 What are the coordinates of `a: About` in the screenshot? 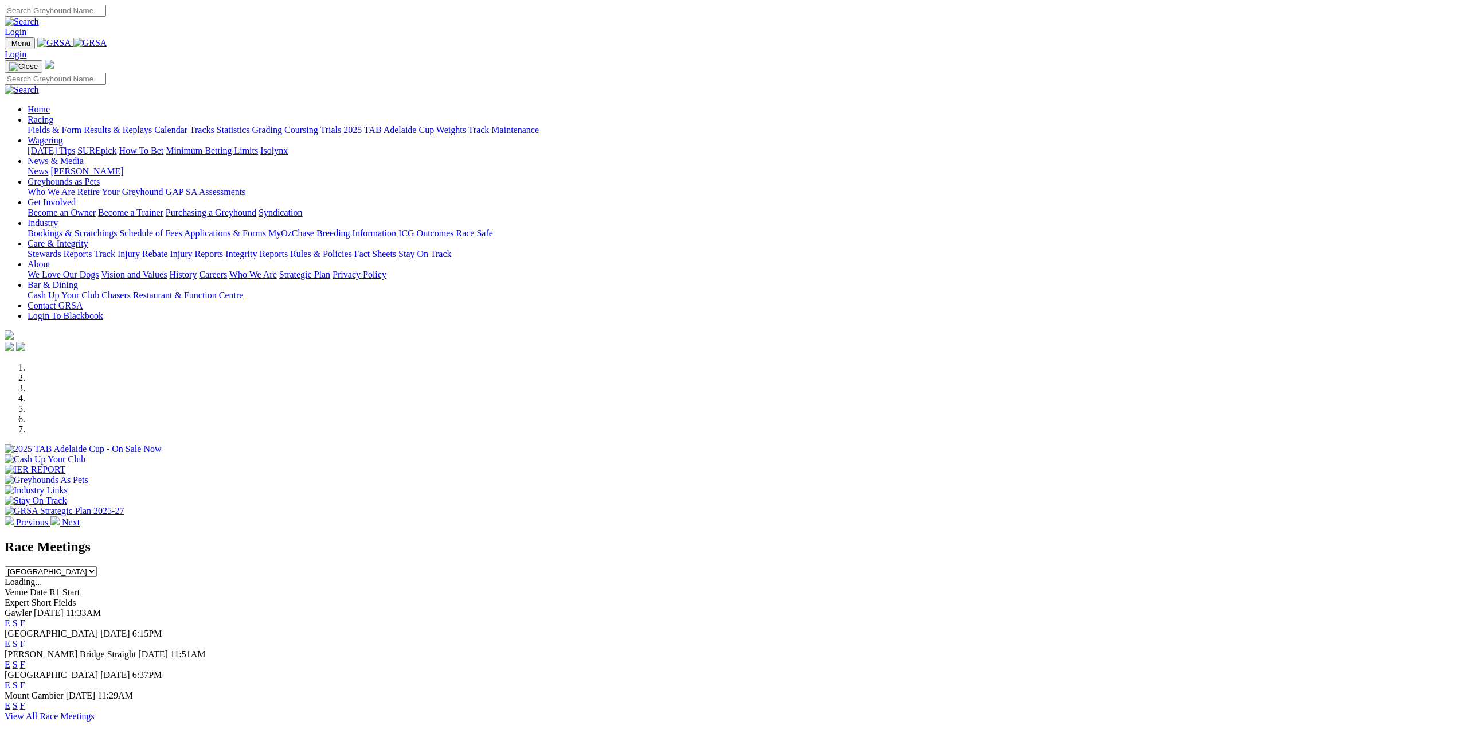 It's located at (39, 264).